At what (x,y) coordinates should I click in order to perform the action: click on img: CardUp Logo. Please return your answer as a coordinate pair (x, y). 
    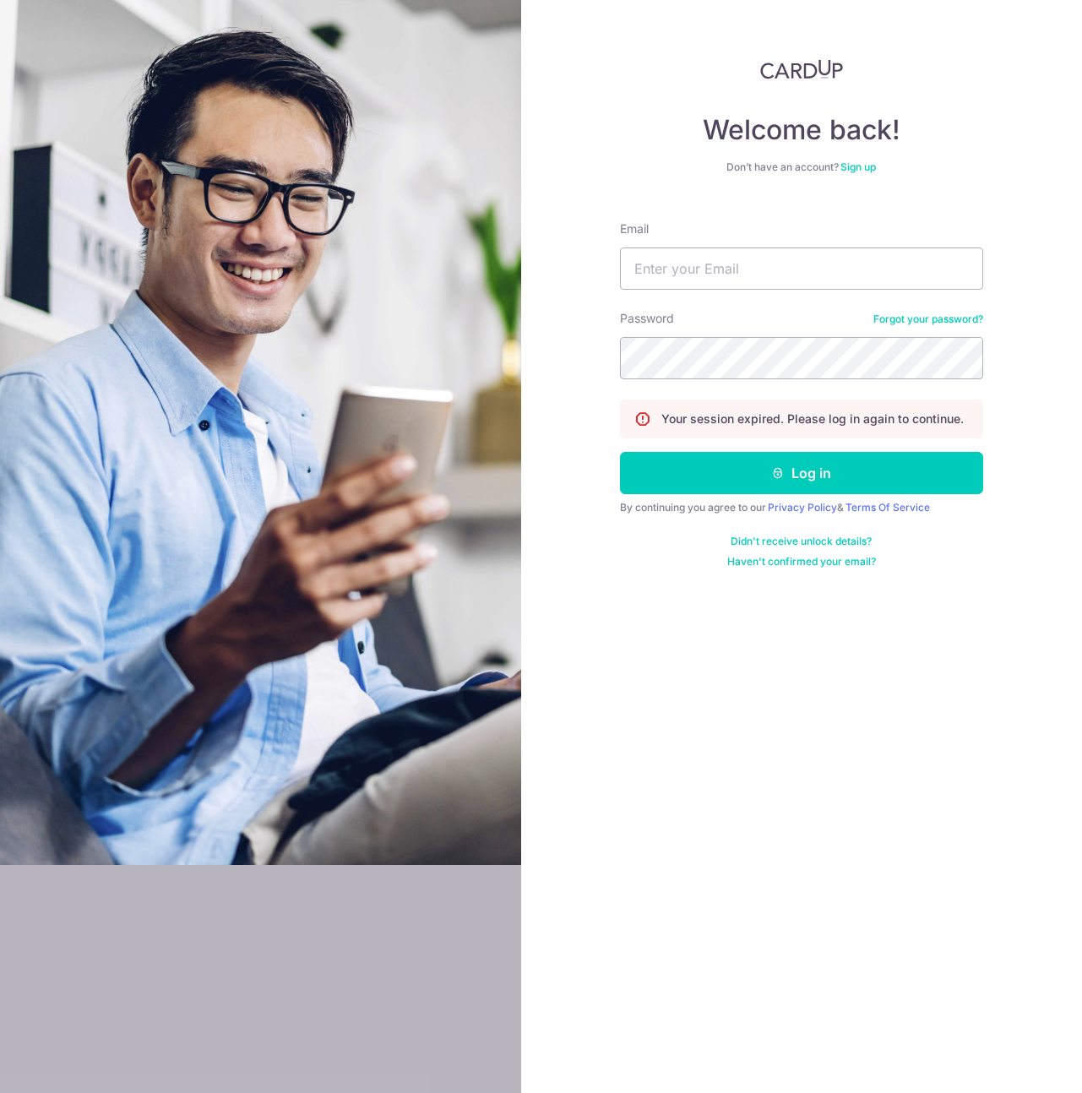
    Looking at the image, I should click on (802, 69).